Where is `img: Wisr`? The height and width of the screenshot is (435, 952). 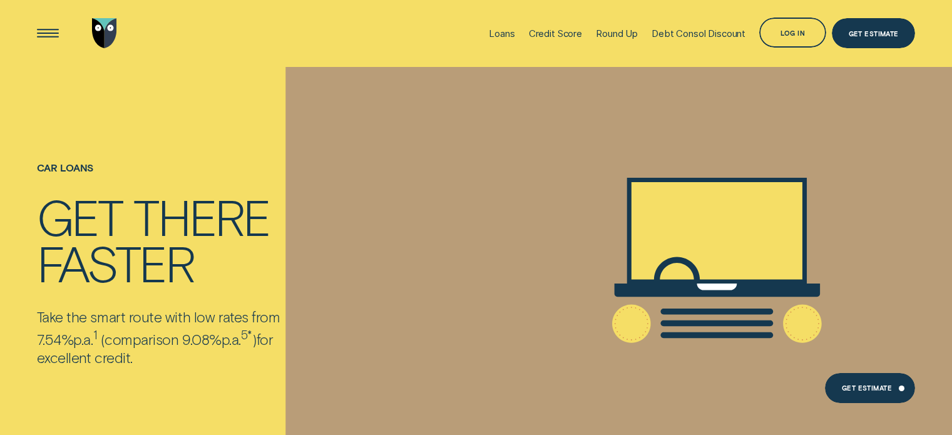 img: Wisr is located at coordinates (105, 33).